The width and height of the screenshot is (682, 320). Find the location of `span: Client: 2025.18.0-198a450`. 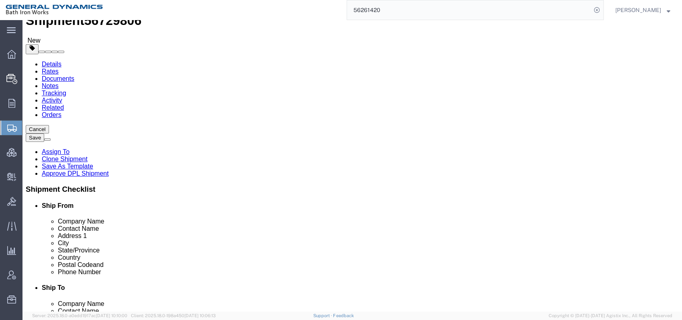

span: Client: 2025.18.0-198a450 is located at coordinates (173, 315).